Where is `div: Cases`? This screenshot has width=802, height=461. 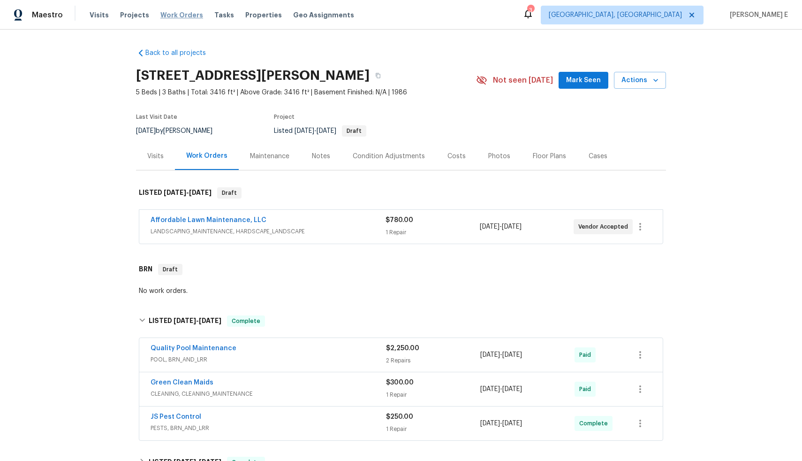 div: Cases is located at coordinates (598, 156).